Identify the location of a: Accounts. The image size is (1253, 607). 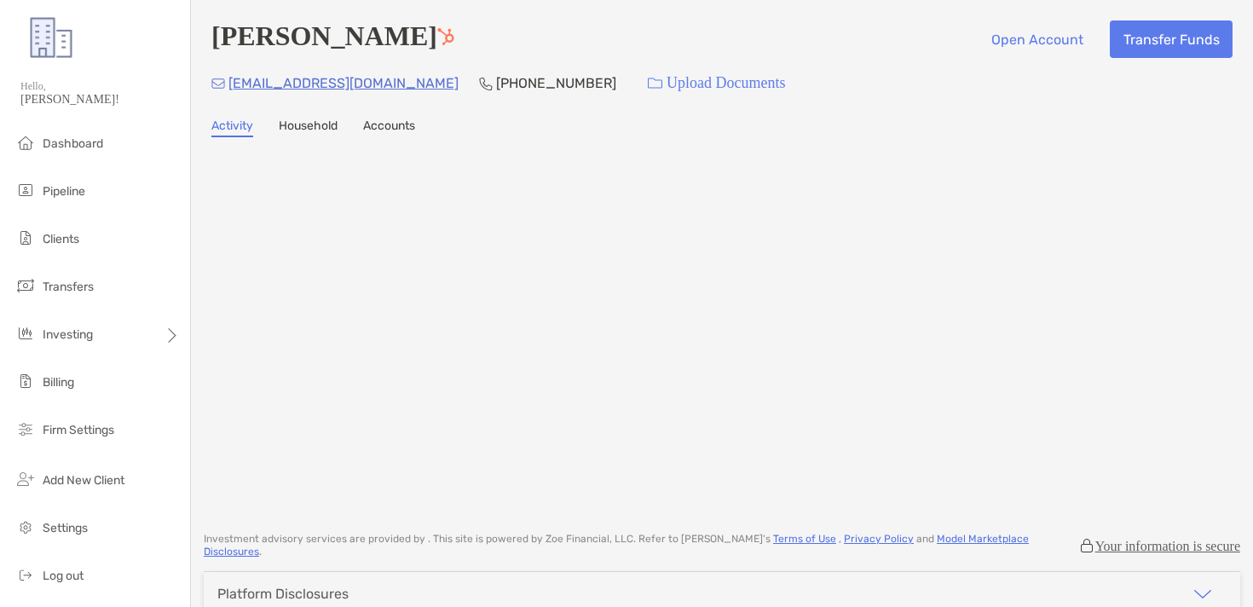
(389, 128).